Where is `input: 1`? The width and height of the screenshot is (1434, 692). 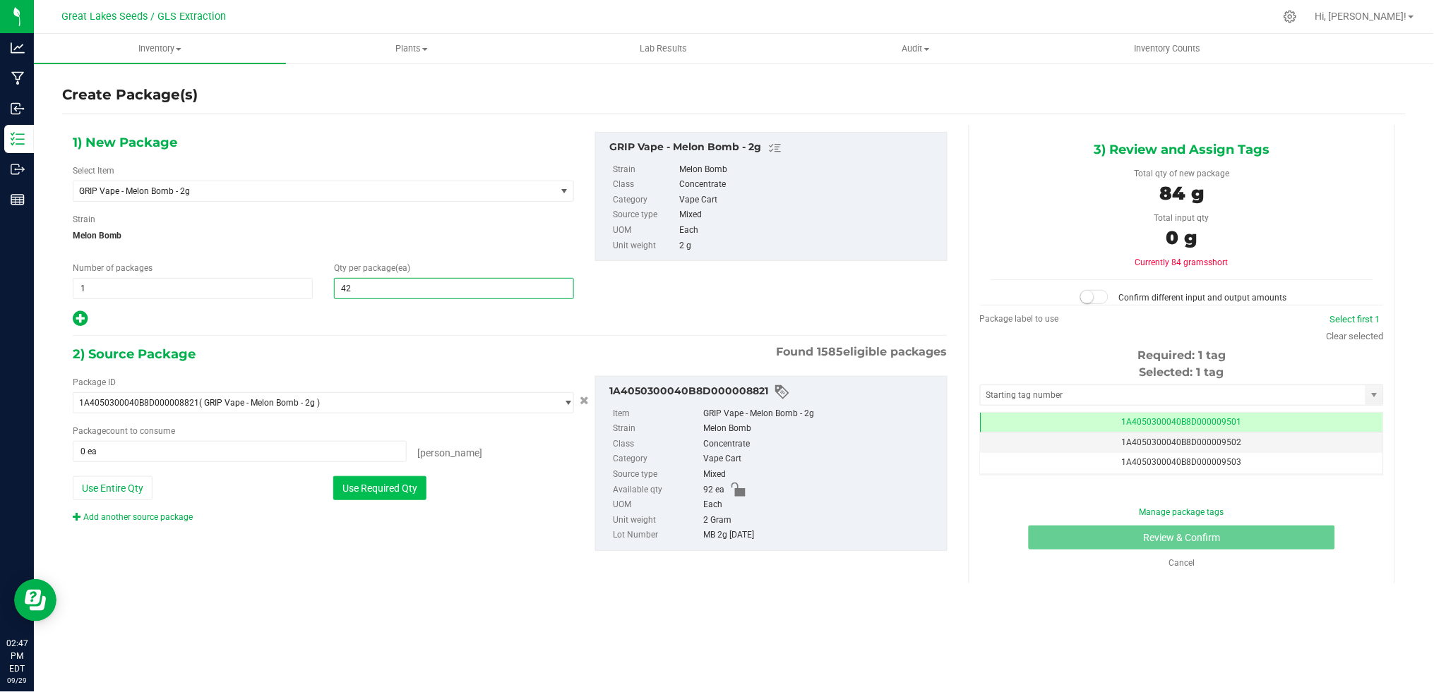
input: 1 is located at coordinates (193, 289).